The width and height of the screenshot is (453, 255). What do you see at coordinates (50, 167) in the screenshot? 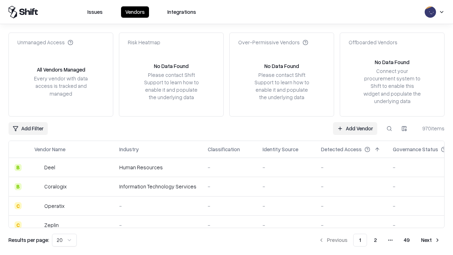
I see `div: Deel` at bounding box center [50, 167].